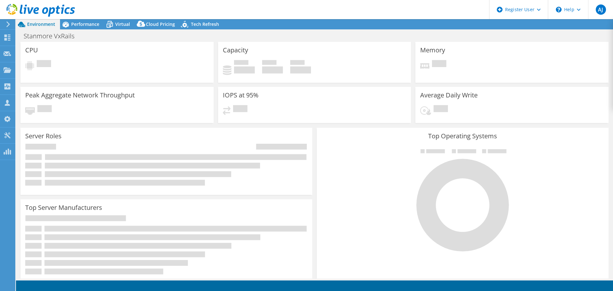  What do you see at coordinates (559, 10) in the screenshot?
I see `svg: \n` at bounding box center [559, 10].